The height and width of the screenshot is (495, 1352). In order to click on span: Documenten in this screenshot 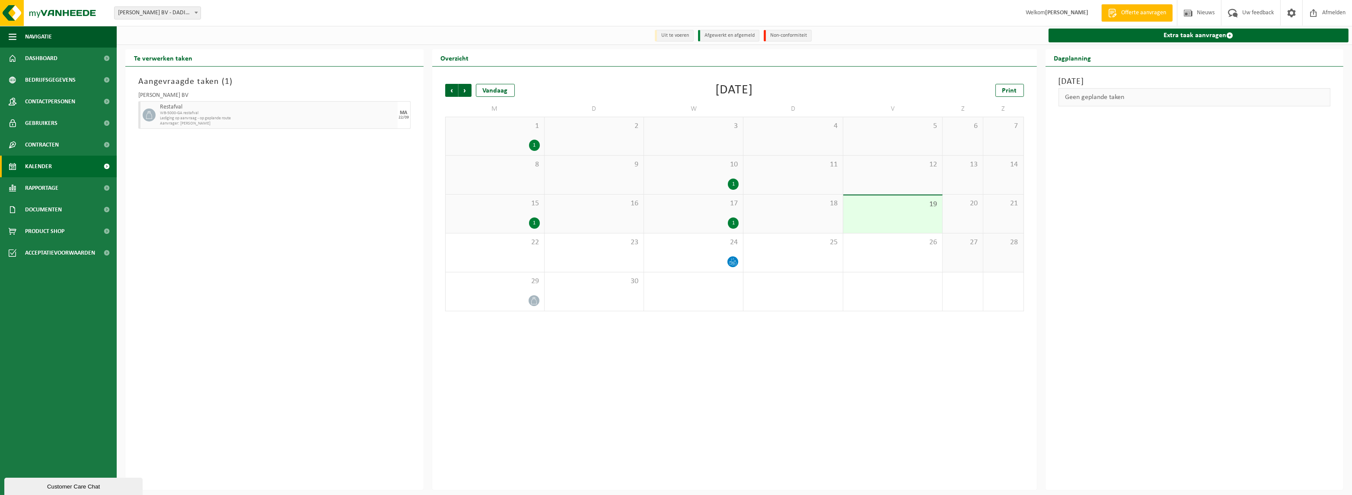, I will do `click(43, 210)`.